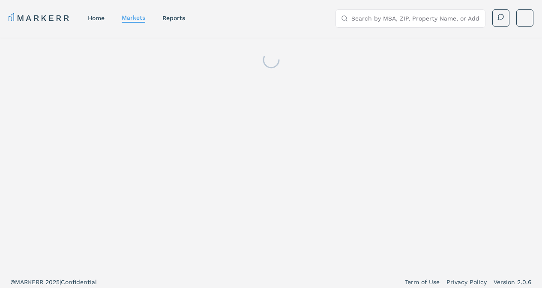  What do you see at coordinates (53, 282) in the screenshot?
I see `span: 2025 |` at bounding box center [53, 282].